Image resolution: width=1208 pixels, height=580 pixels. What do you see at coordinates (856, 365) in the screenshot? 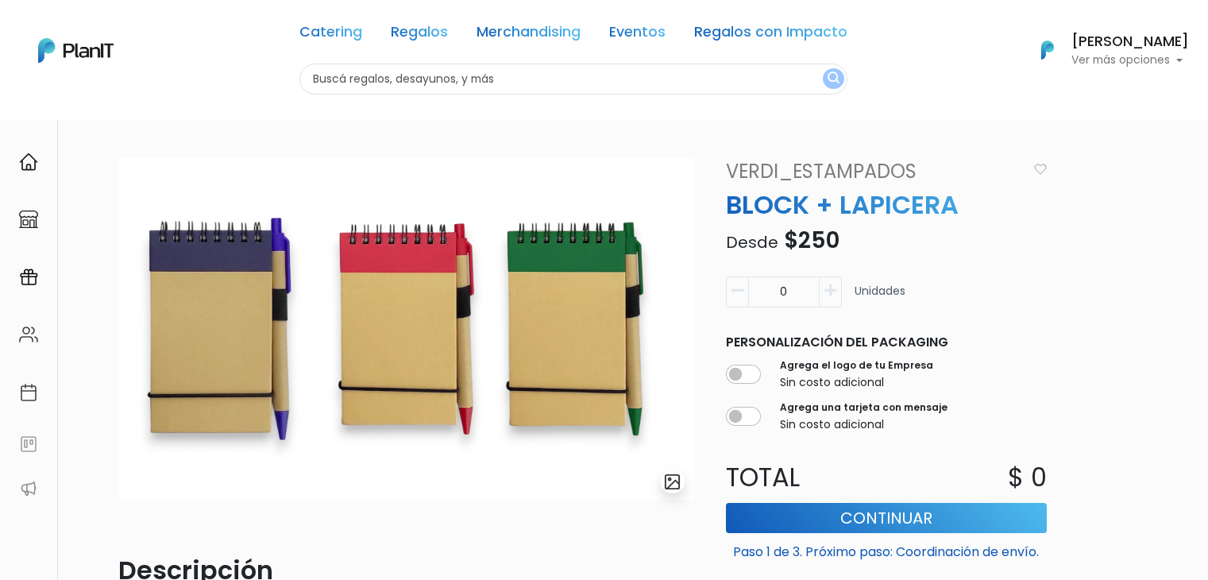
I see `label: Agrega el logo de tu Empresa` at bounding box center [856, 365].